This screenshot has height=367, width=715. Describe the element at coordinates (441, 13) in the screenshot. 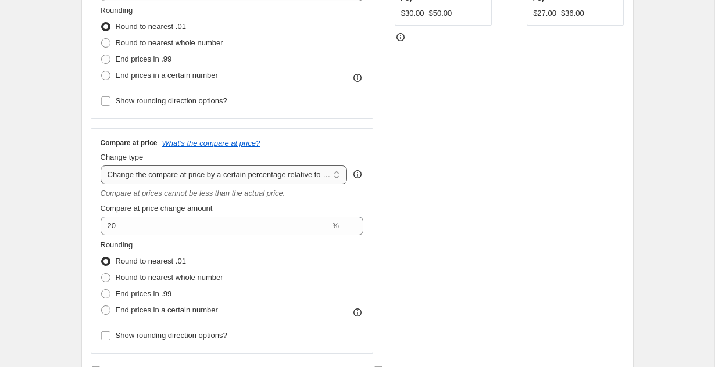

I see `strike: $50.00` at that location.